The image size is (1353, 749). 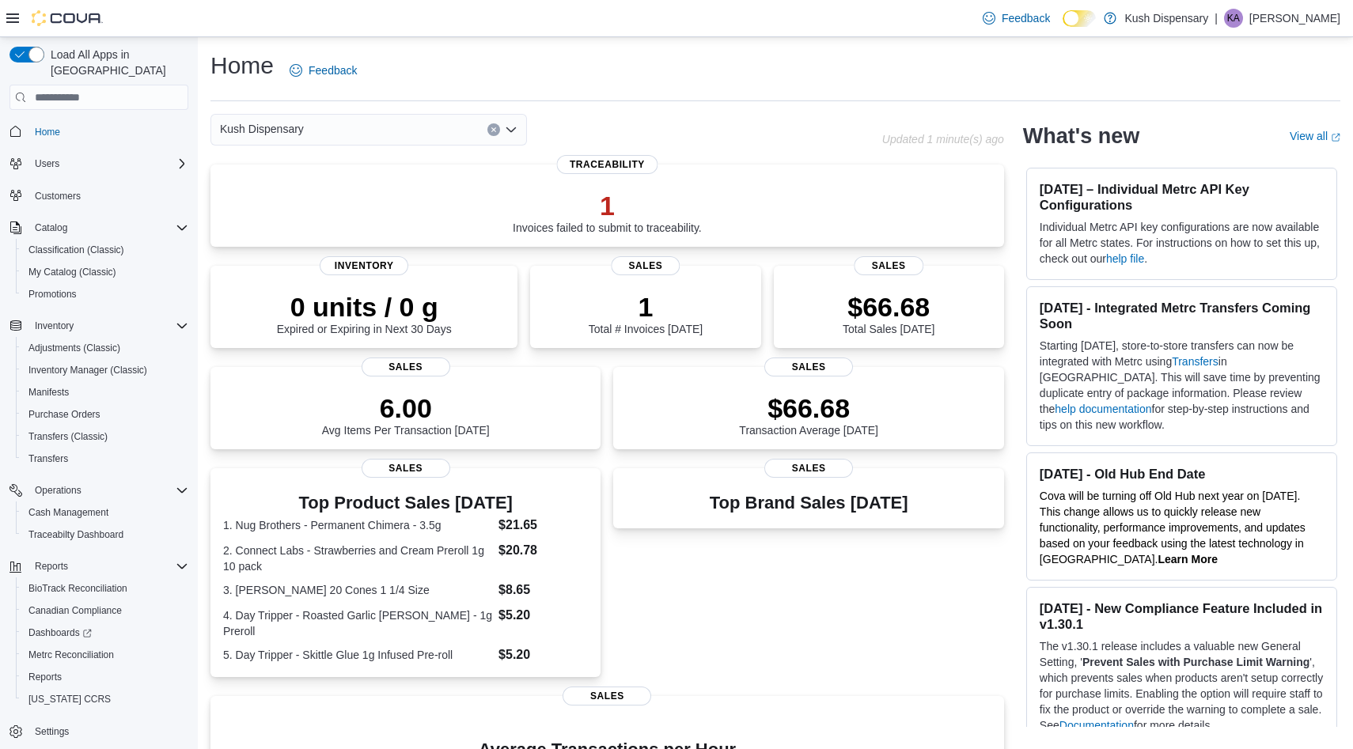 What do you see at coordinates (71, 655) in the screenshot?
I see `span: Metrc Reconciliation` at bounding box center [71, 655].